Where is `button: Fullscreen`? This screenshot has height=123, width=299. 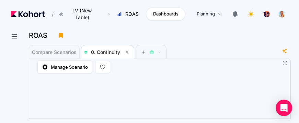
button: Fullscreen is located at coordinates (285, 63).